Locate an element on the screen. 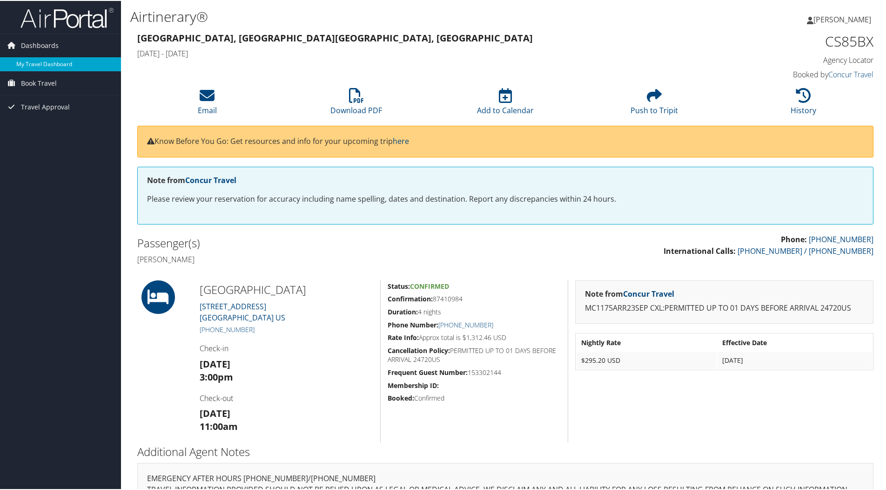 This screenshot has height=490, width=886. td: $295.20 USD is located at coordinates (646, 359).